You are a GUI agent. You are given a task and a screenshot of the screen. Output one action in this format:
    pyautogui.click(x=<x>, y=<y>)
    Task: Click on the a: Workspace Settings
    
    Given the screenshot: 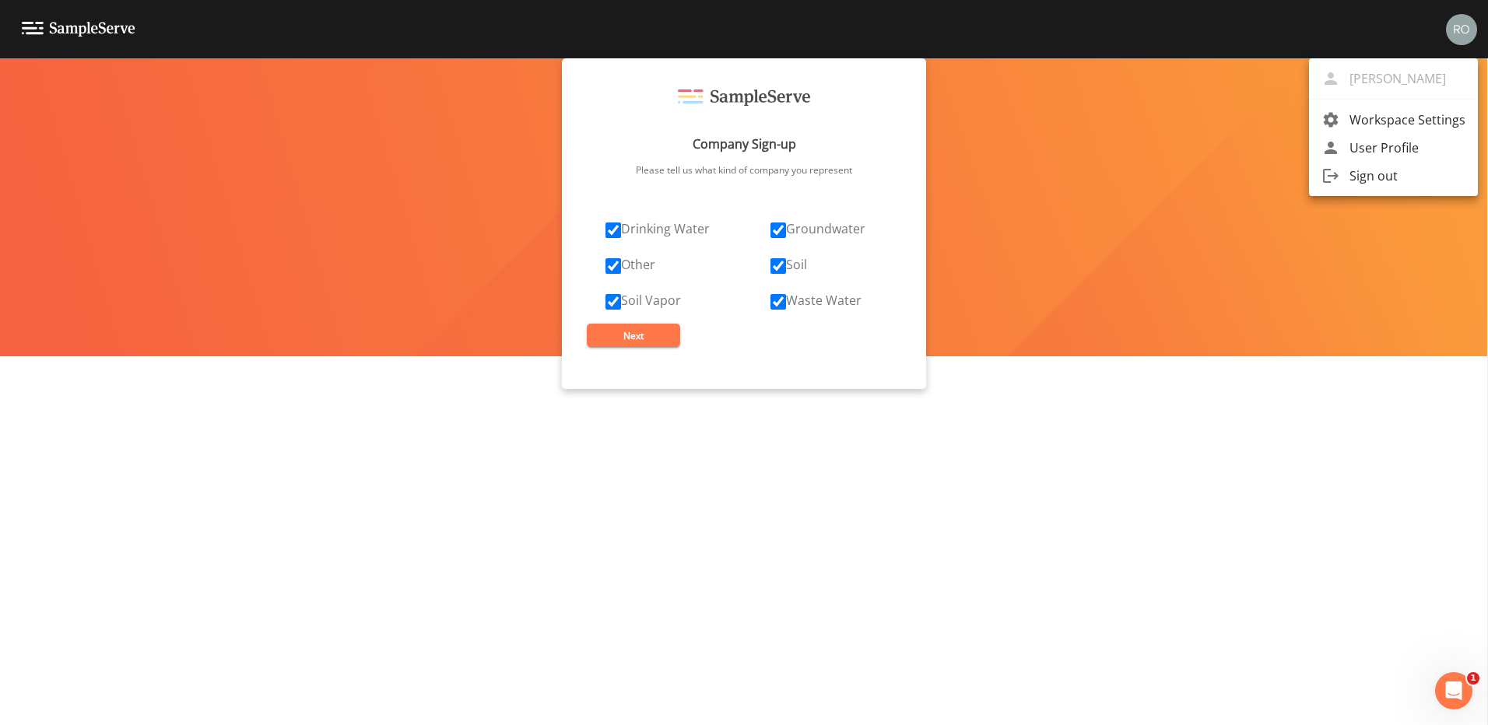 What is the action you would take?
    pyautogui.click(x=1393, y=120)
    